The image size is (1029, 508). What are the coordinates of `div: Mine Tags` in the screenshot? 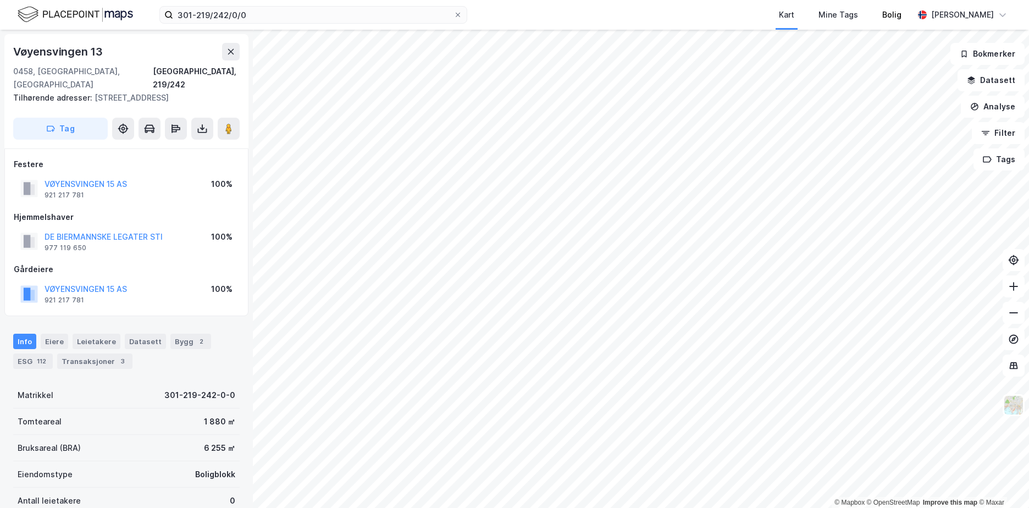 It's located at (839, 15).